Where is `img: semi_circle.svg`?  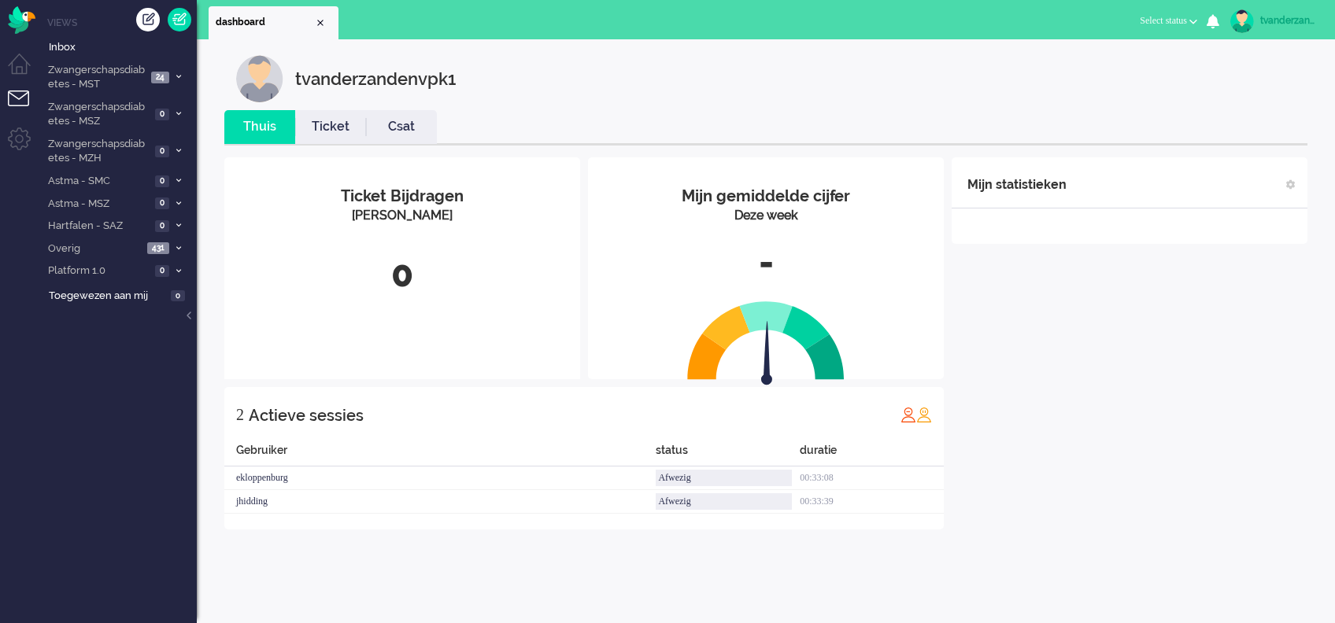
img: semi_circle.svg is located at coordinates (766, 340).